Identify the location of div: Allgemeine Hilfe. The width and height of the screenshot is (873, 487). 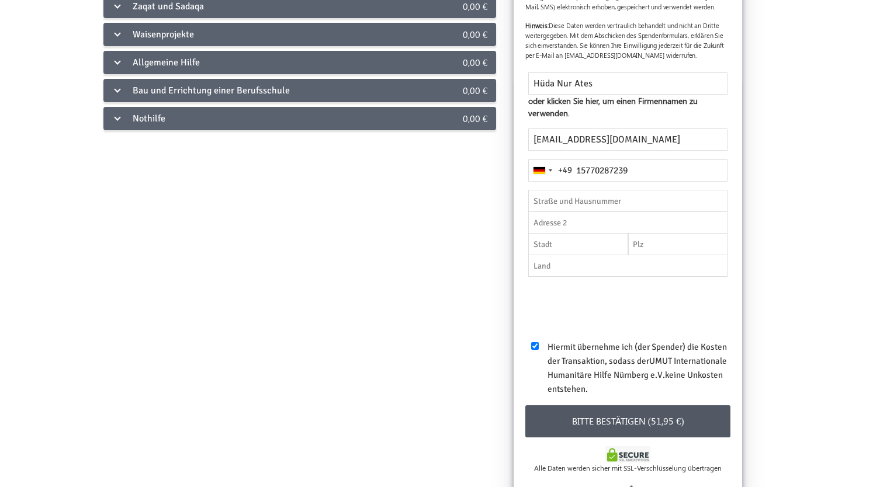
(262, 63).